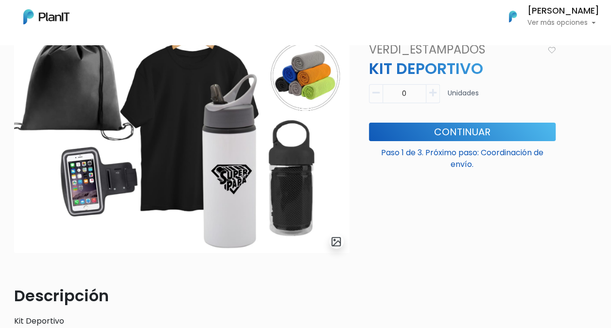 This screenshot has width=611, height=328. I want to click on p: Paso 1 de 3. Próximo paso: Coordinación de envío., so click(462, 157).